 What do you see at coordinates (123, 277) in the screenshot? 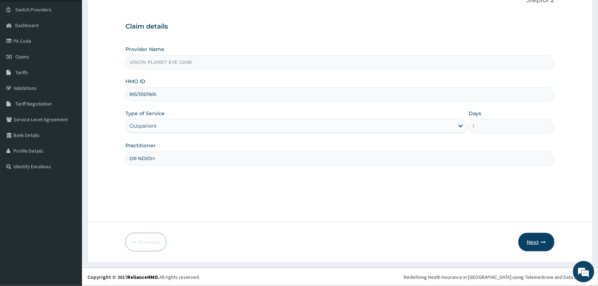
I see `strong: Copyright © 2017 .` at bounding box center [123, 277].